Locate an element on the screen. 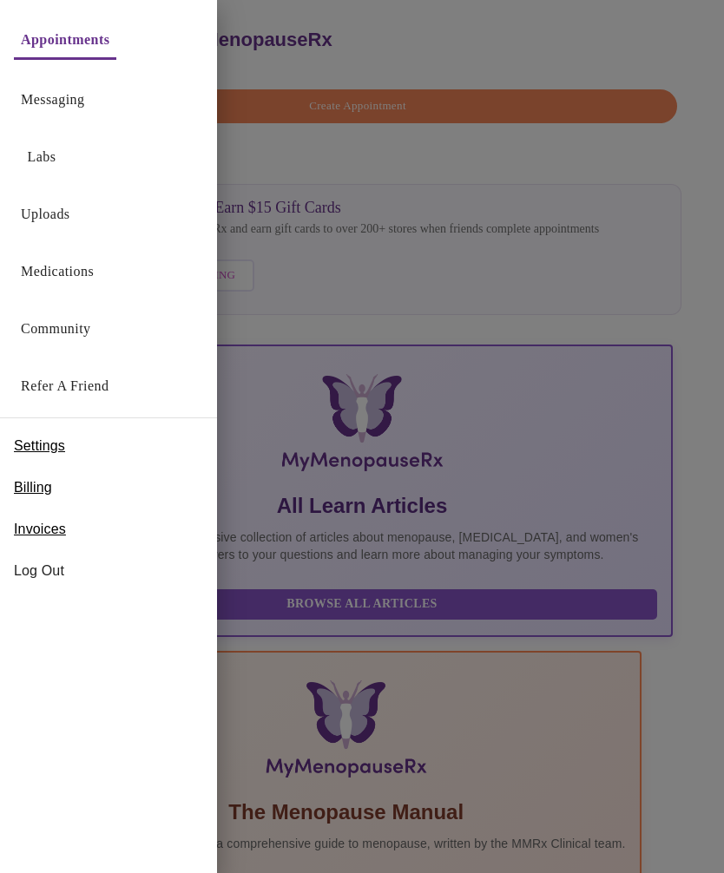  button: Labs is located at coordinates (42, 157).